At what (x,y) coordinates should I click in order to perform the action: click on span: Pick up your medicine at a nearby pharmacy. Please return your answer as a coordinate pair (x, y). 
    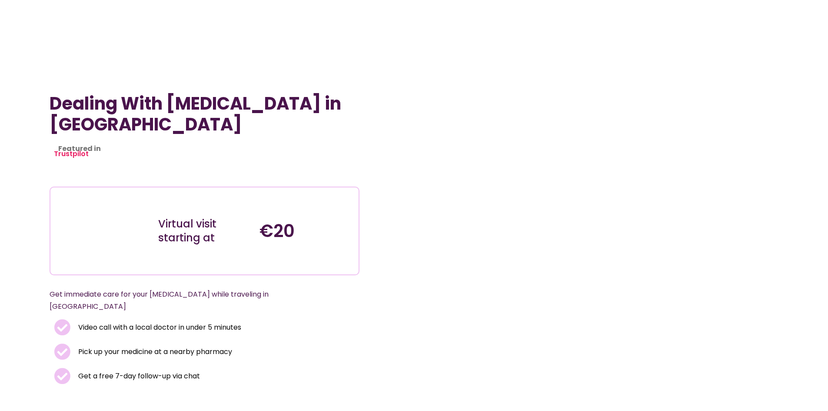
    Looking at the image, I should click on (154, 351).